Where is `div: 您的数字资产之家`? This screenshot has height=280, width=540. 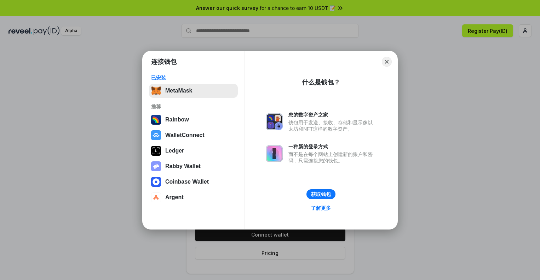 div: 您的数字资产之家 is located at coordinates (332, 115).